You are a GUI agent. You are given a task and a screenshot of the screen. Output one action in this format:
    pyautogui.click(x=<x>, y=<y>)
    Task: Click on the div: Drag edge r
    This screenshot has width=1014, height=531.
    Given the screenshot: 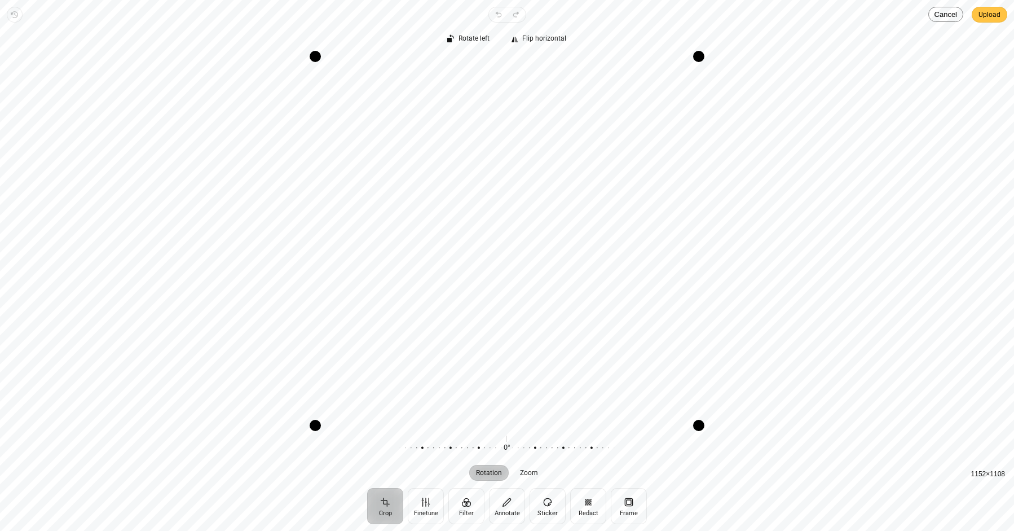 What is the action you would take?
    pyautogui.click(x=699, y=241)
    